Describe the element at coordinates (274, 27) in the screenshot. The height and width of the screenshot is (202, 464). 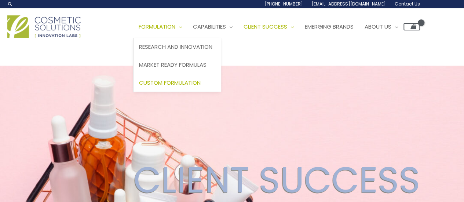
I see `nav: Site Navigation` at that location.